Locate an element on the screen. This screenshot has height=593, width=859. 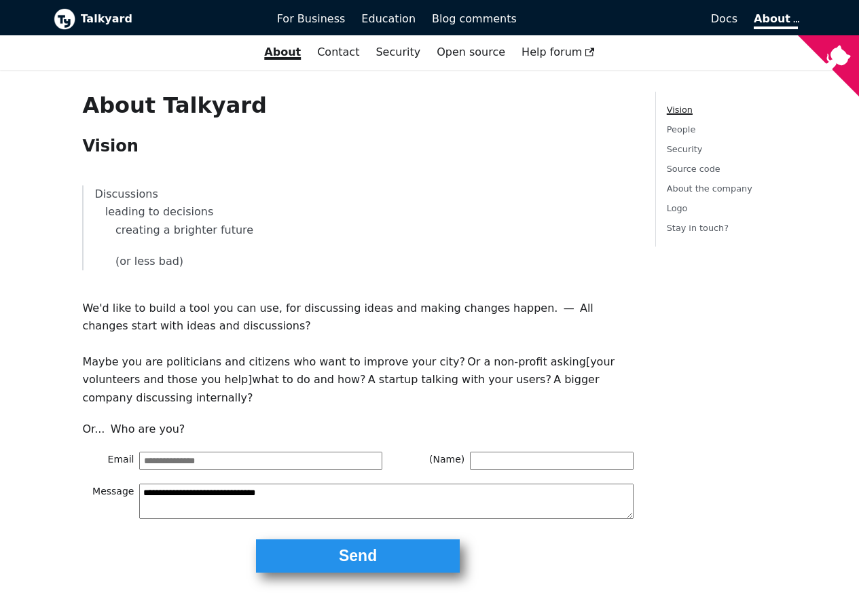
a: Vision is located at coordinates (679, 109).